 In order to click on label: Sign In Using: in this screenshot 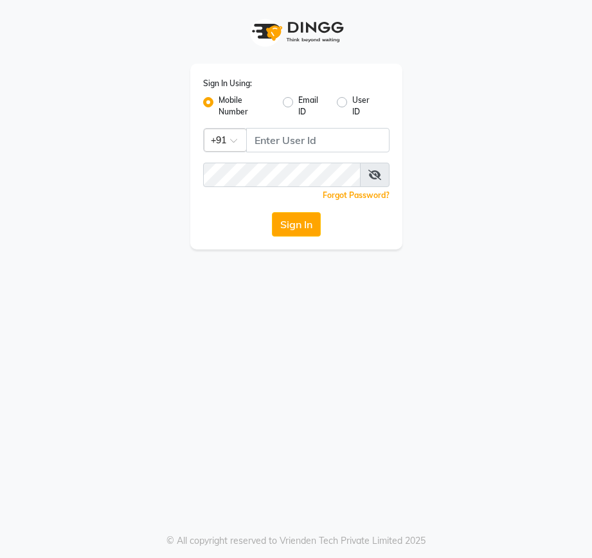, I will do `click(228, 84)`.